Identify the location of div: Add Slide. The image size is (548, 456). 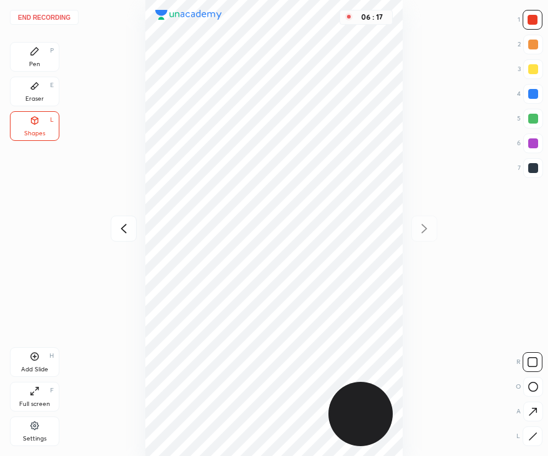
(35, 370).